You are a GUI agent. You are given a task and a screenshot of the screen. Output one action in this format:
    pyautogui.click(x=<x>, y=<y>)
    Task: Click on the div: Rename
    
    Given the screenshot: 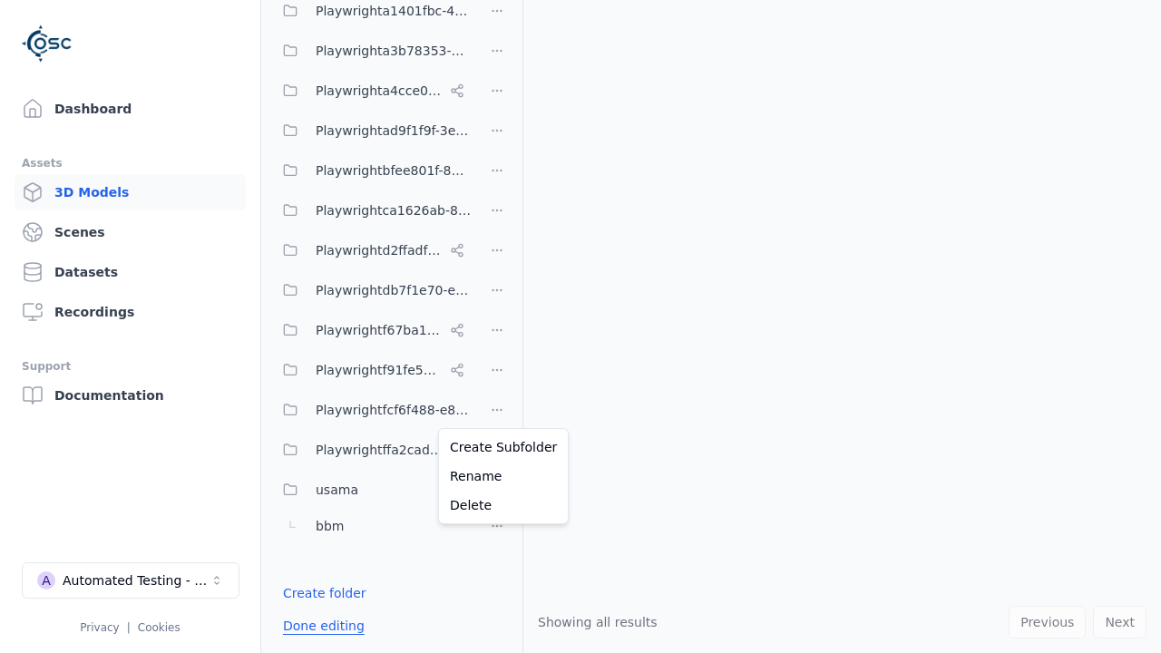 What is the action you would take?
    pyautogui.click(x=503, y=476)
    